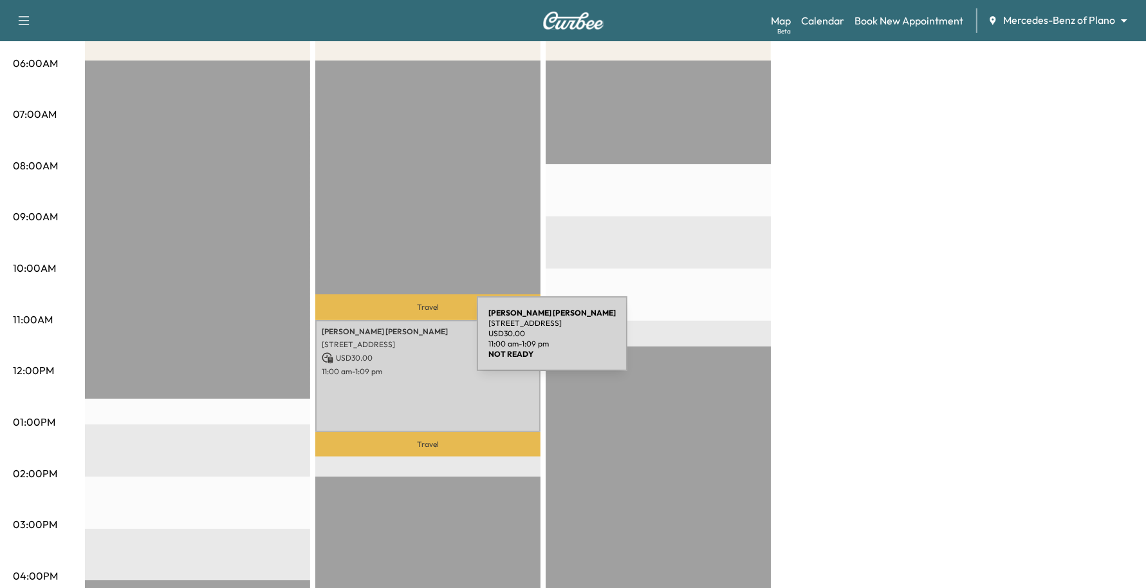 Image resolution: width=1146 pixels, height=588 pixels. What do you see at coordinates (33, 370) in the screenshot?
I see `p: 12:00PM` at bounding box center [33, 370].